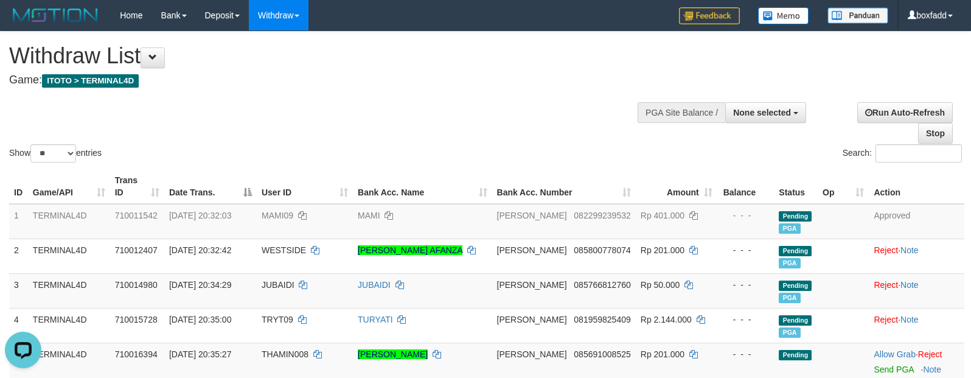  What do you see at coordinates (761, 113) in the screenshot?
I see `span: None selected` at bounding box center [761, 113].